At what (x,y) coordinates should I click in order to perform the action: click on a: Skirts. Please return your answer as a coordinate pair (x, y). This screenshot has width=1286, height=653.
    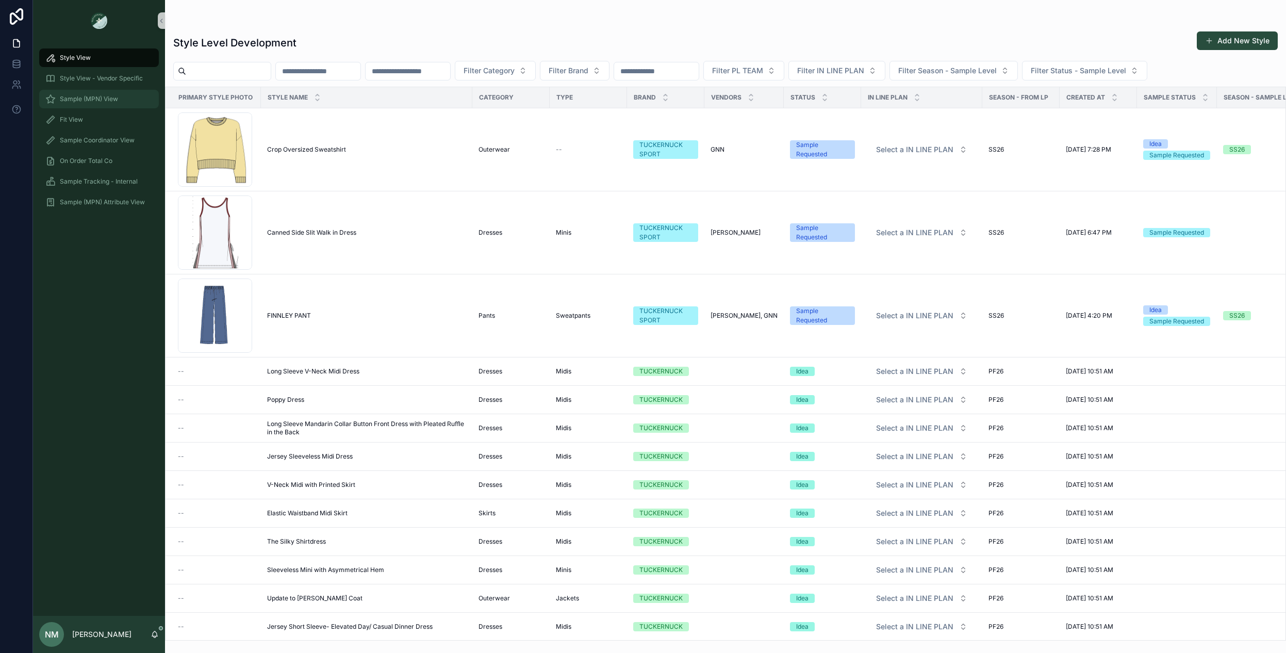
    Looking at the image, I should click on (511, 513).